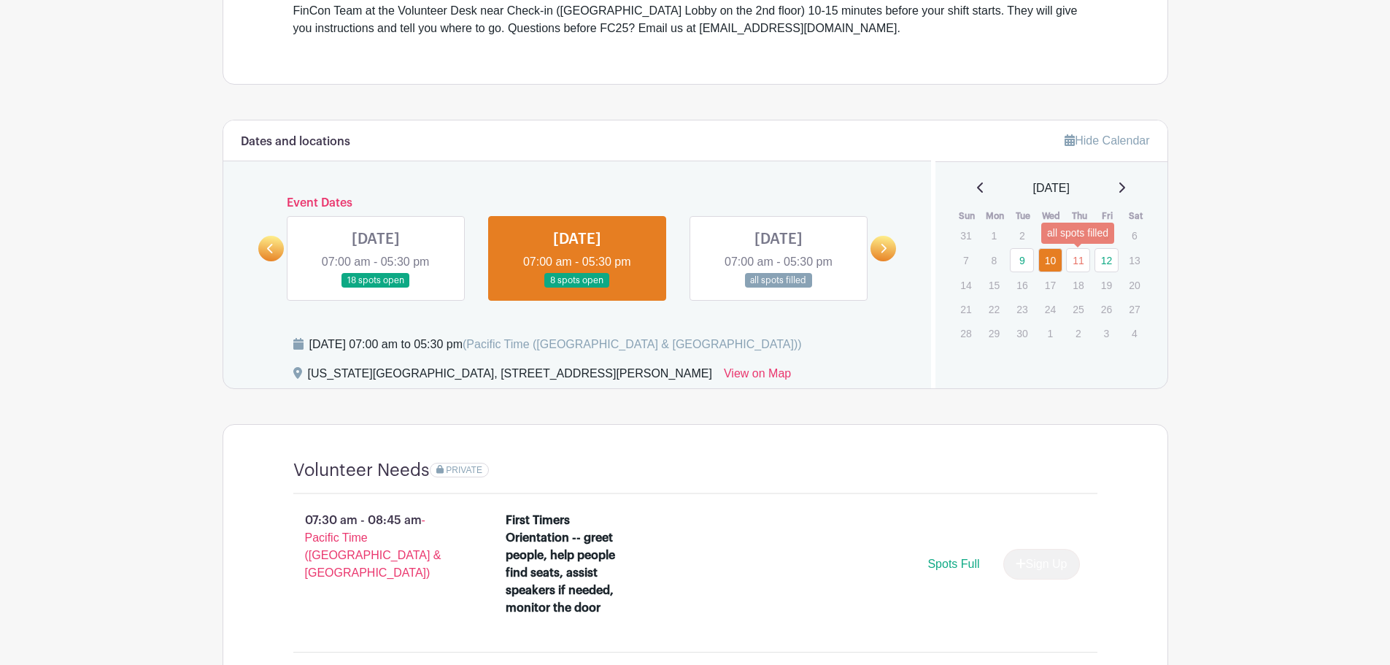 The width and height of the screenshot is (1390, 665). I want to click on p: 14, so click(965, 285).